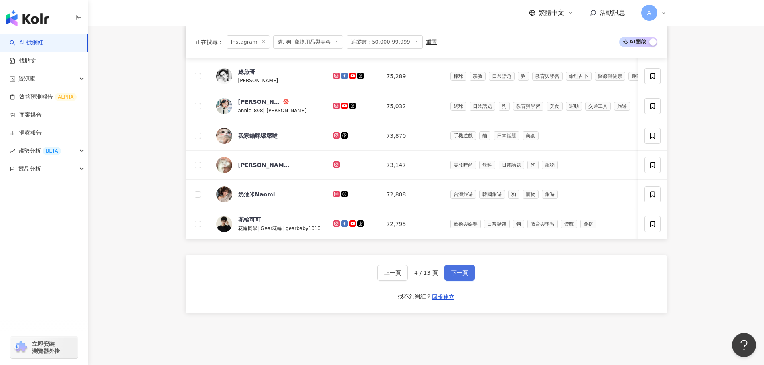 Image resolution: width=764 pixels, height=365 pixels. Describe the element at coordinates (251, 111) in the screenshot. I see `span: annie_898` at that location.